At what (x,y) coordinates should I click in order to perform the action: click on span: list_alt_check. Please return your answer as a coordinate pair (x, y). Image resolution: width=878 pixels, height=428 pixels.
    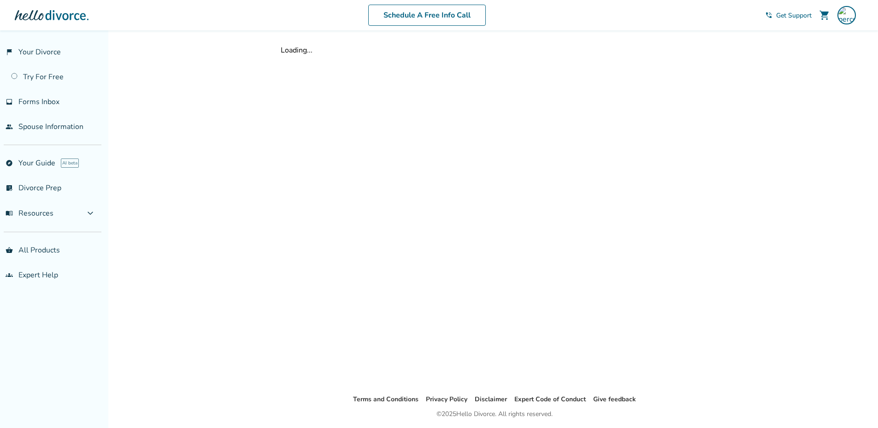
    Looking at the image, I should click on (9, 188).